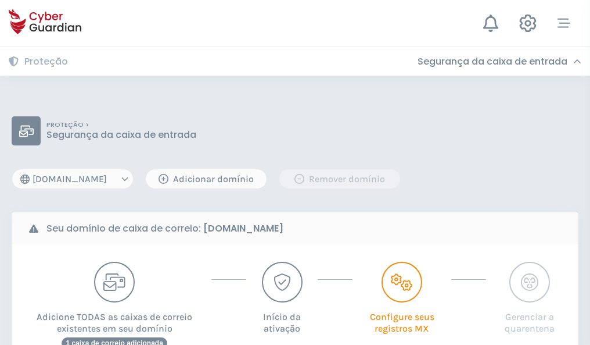 The width and height of the screenshot is (590, 345). I want to click on p: PROTEÇÃO >, so click(121, 125).